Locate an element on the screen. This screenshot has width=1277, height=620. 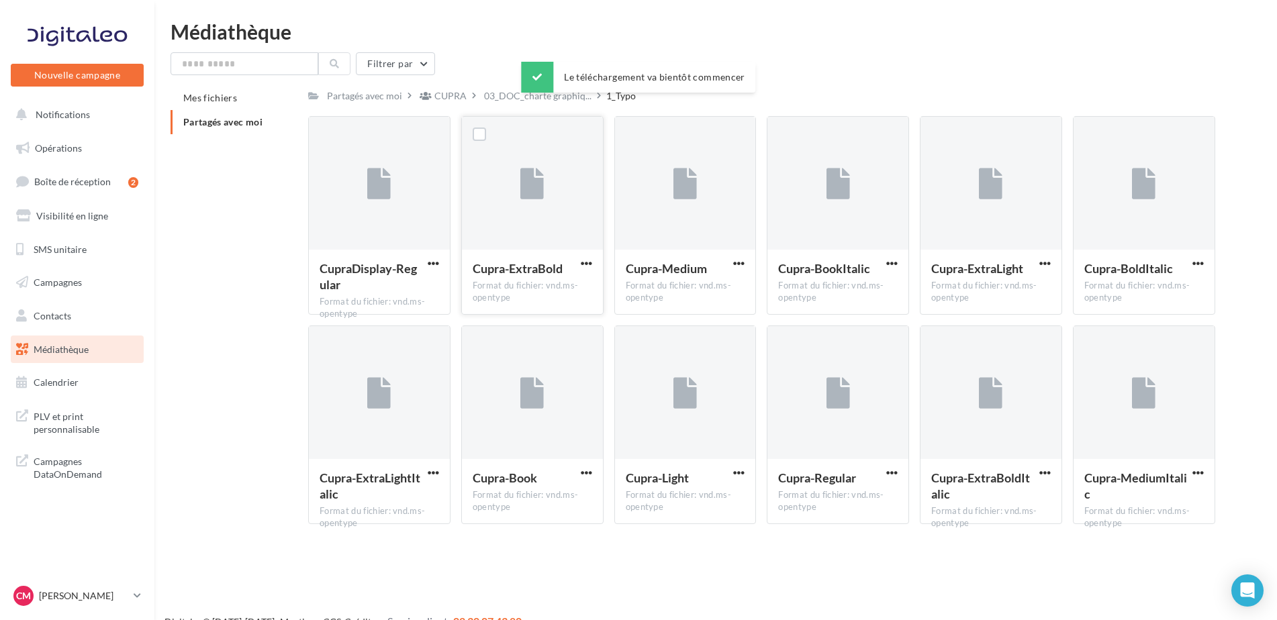
a: Opérations is located at coordinates (77, 148).